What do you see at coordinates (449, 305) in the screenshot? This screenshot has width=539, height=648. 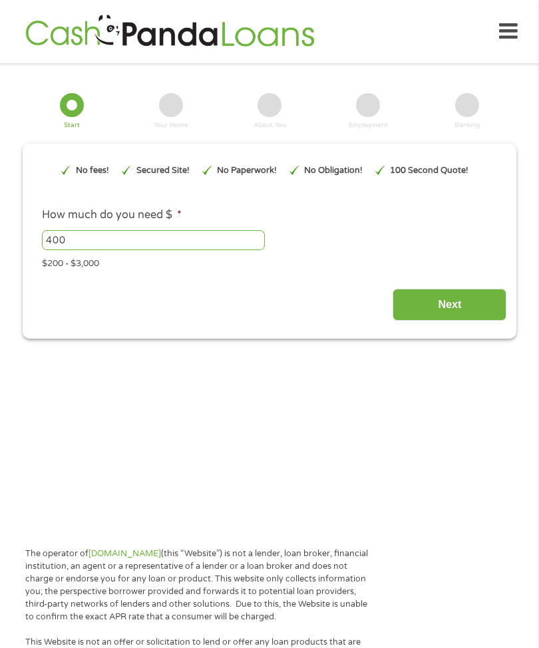 I see `input: Next` at bounding box center [449, 305].